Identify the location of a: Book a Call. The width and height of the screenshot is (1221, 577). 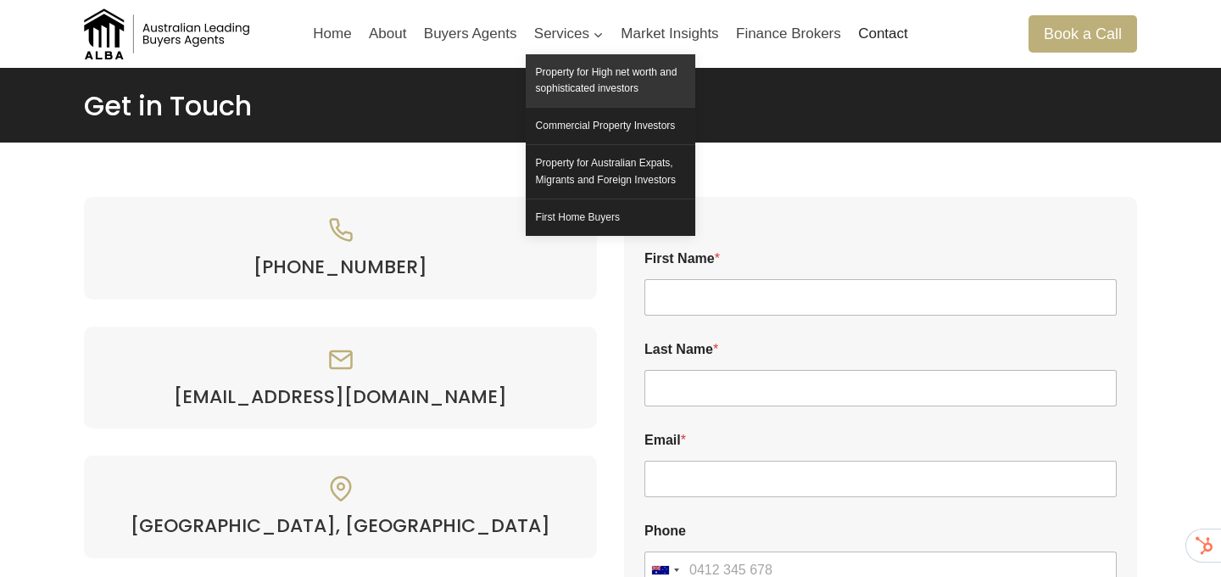
(1083, 33).